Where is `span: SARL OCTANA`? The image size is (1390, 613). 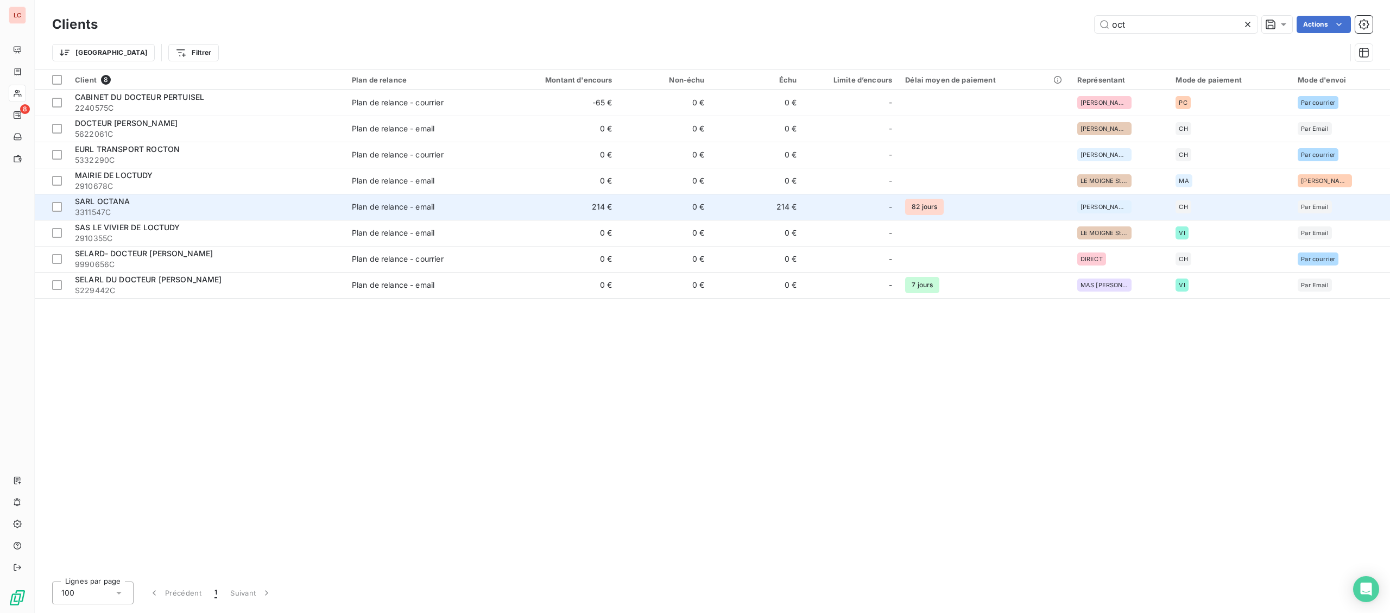 span: SARL OCTANA is located at coordinates (103, 201).